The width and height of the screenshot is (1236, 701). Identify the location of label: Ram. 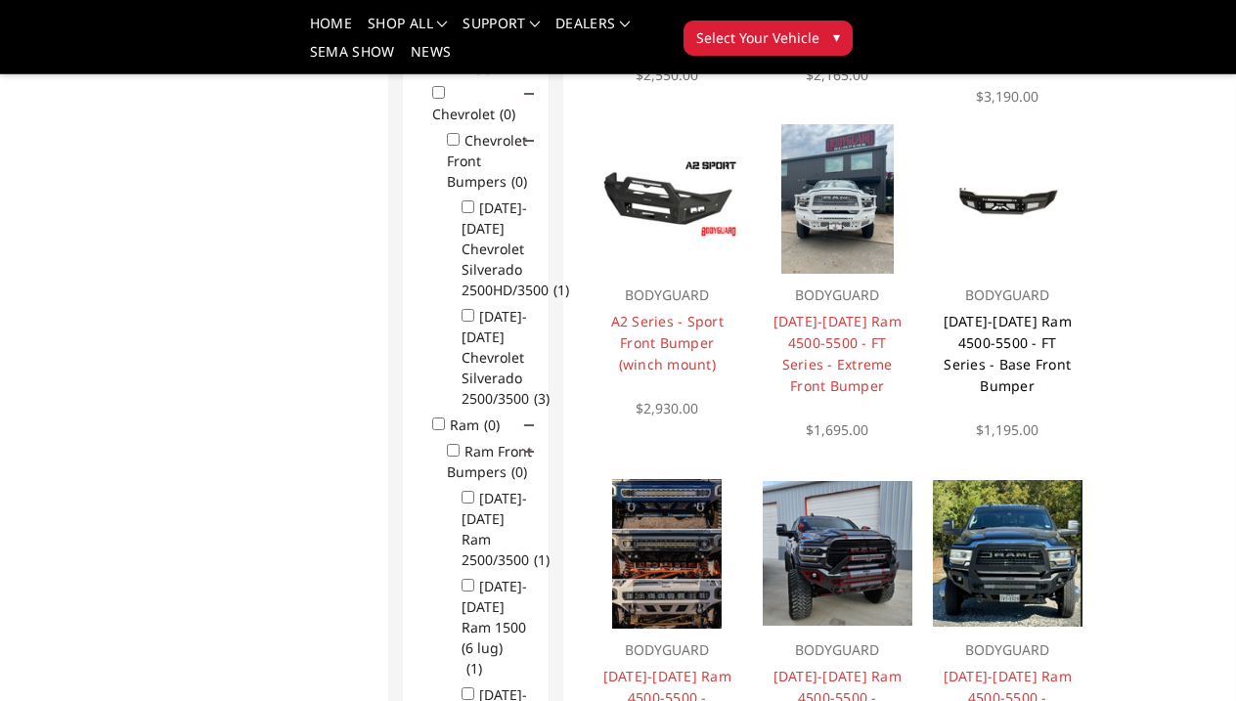
(480, 424).